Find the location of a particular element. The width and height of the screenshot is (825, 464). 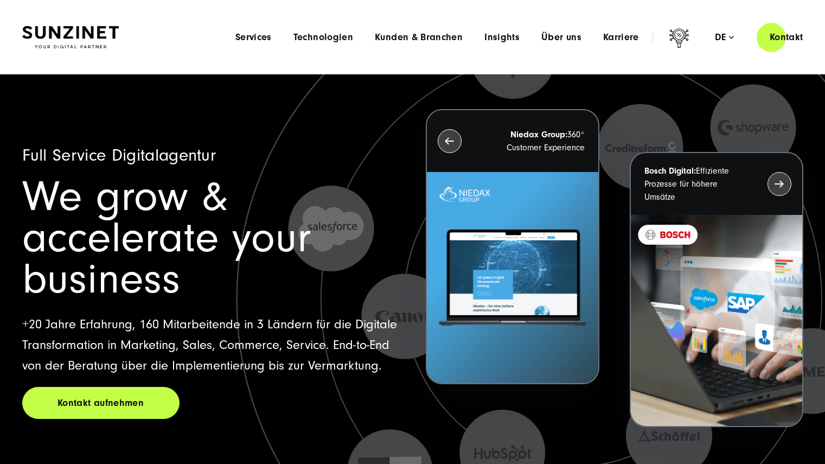

span: Services is located at coordinates (253, 37).